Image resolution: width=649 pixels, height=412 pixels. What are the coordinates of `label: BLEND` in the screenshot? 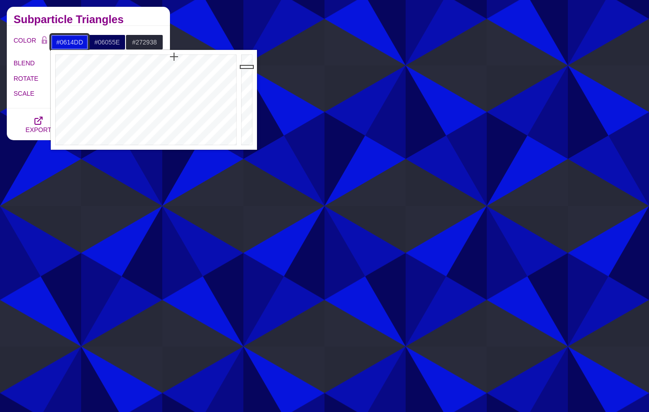 It's located at (32, 63).